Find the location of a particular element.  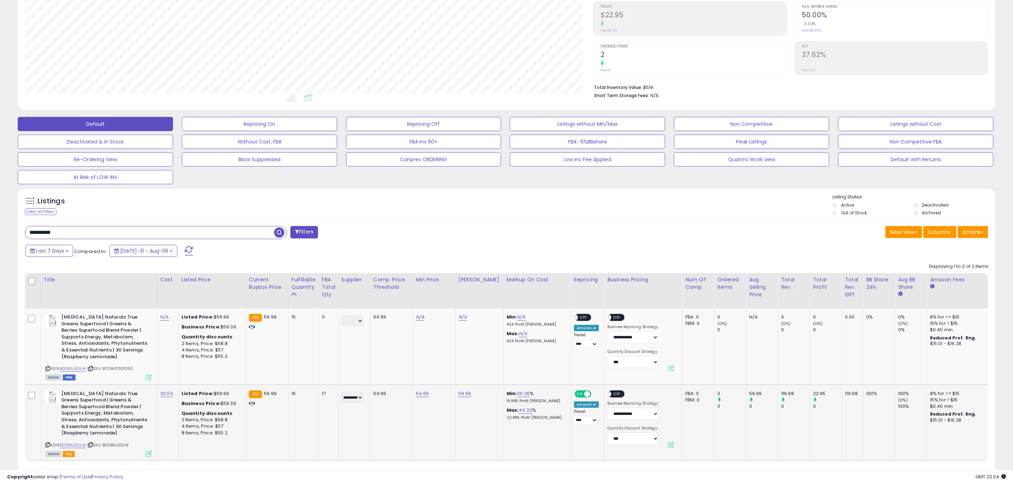

div: 8 Items, Price: $55.2 is located at coordinates (211, 357).